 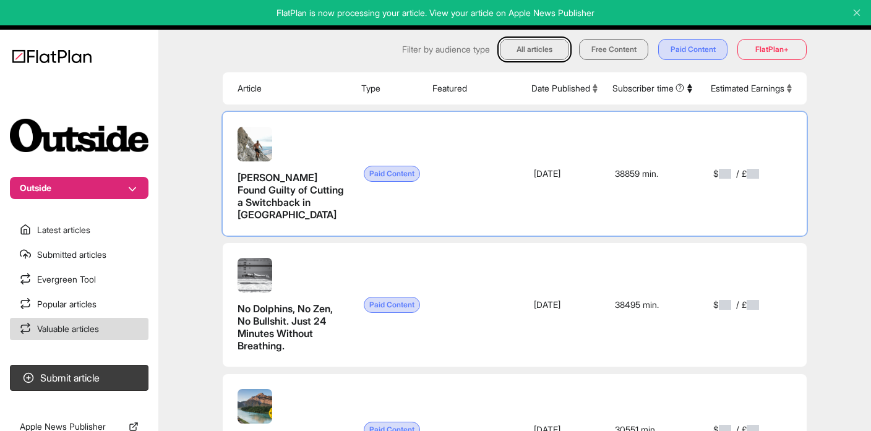 What do you see at coordinates (535, 50) in the screenshot?
I see `button: All articles` at bounding box center [535, 50].